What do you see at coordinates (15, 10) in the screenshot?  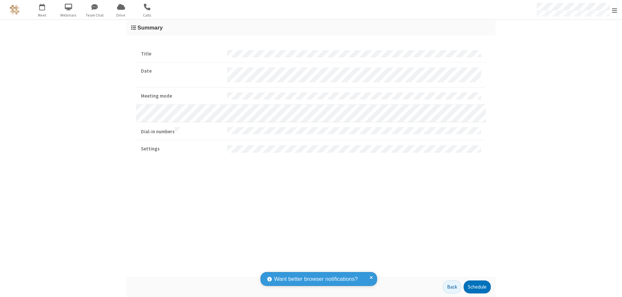 I see `img: QA Selenium DO NOT DELETE OR CHANGE` at bounding box center [15, 10].